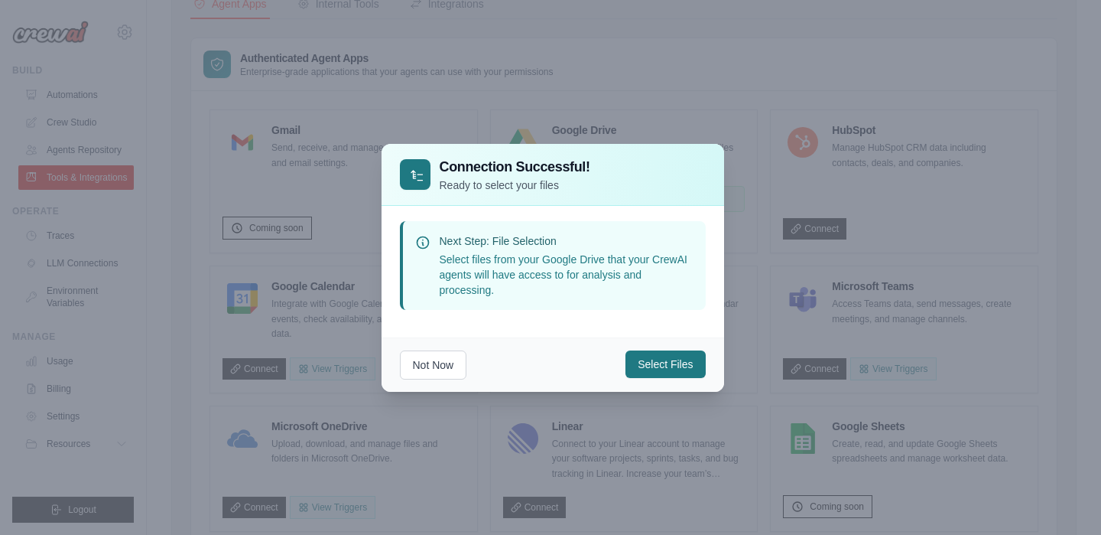 This screenshot has width=1101, height=535. Describe the element at coordinates (515, 167) in the screenshot. I see `h3: Connection Successful!` at that location.